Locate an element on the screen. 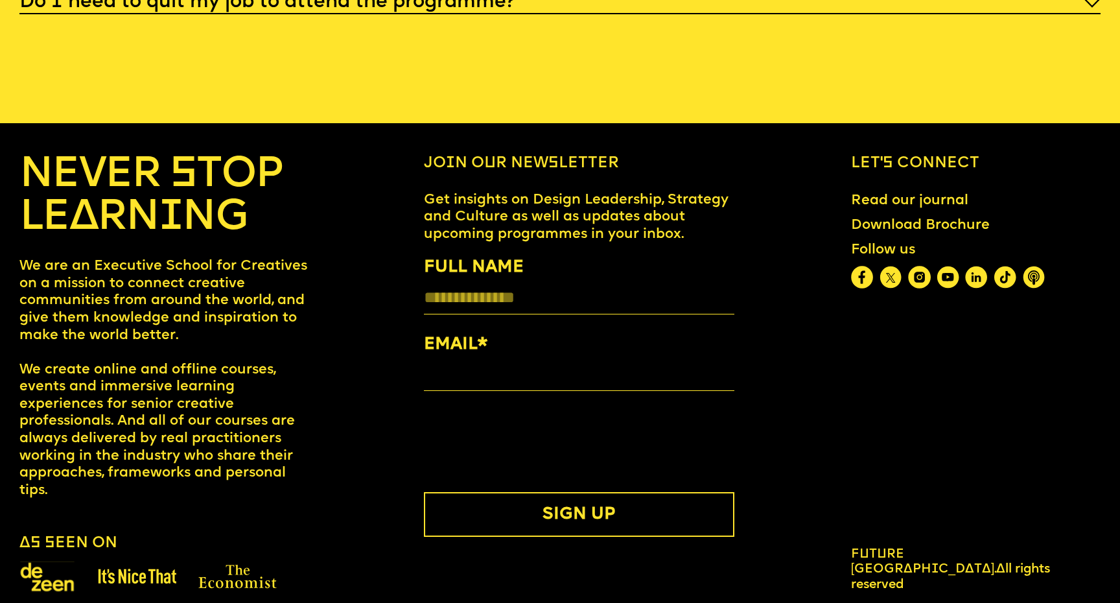  a: Download Brochure is located at coordinates (920, 226).